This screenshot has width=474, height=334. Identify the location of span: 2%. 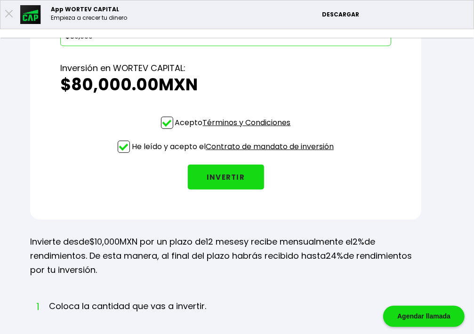
(358, 241).